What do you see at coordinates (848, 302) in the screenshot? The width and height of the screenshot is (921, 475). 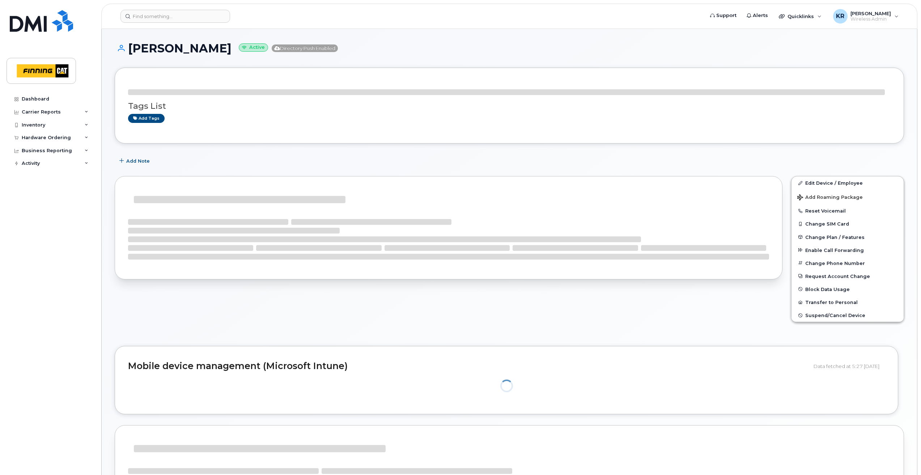 I see `button: Transfer to Personal` at bounding box center [848, 302].